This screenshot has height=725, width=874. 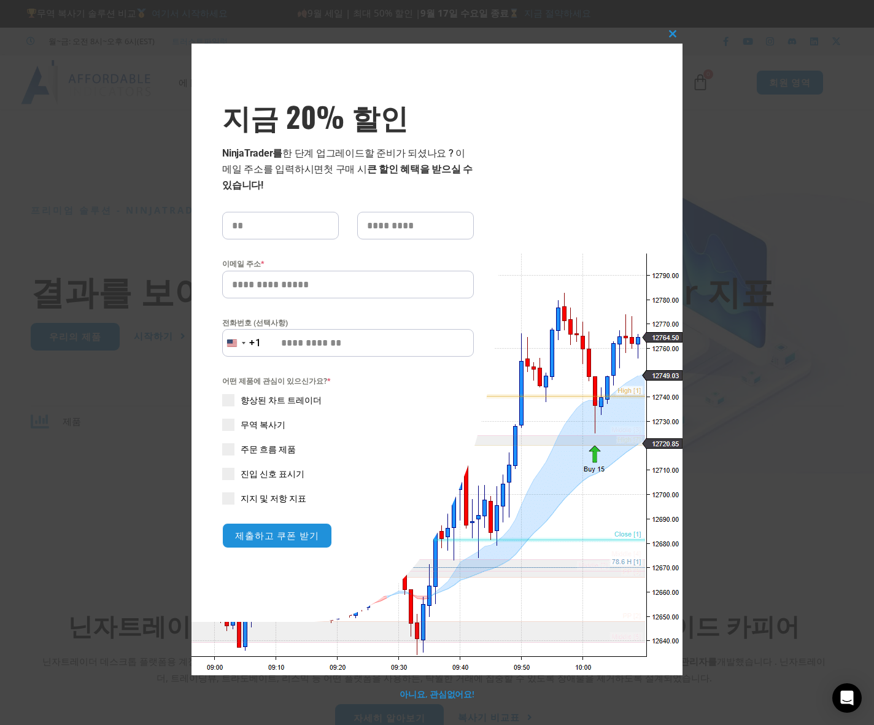 I want to click on font: 한 단계 업그레이드, so click(x=323, y=153).